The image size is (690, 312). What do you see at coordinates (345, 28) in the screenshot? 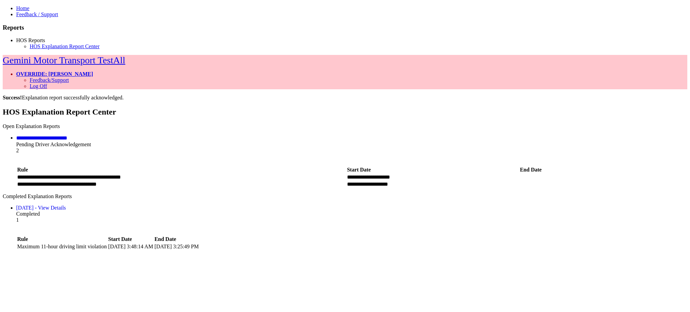
I see `h3: Reports` at bounding box center [345, 28].